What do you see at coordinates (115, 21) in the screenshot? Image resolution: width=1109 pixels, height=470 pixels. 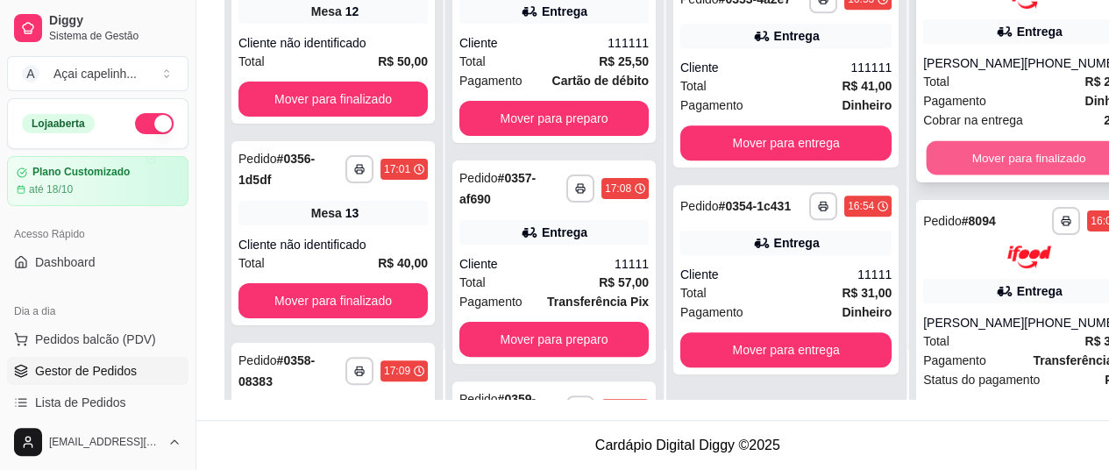 I see `span: Diggy` at bounding box center [115, 21].